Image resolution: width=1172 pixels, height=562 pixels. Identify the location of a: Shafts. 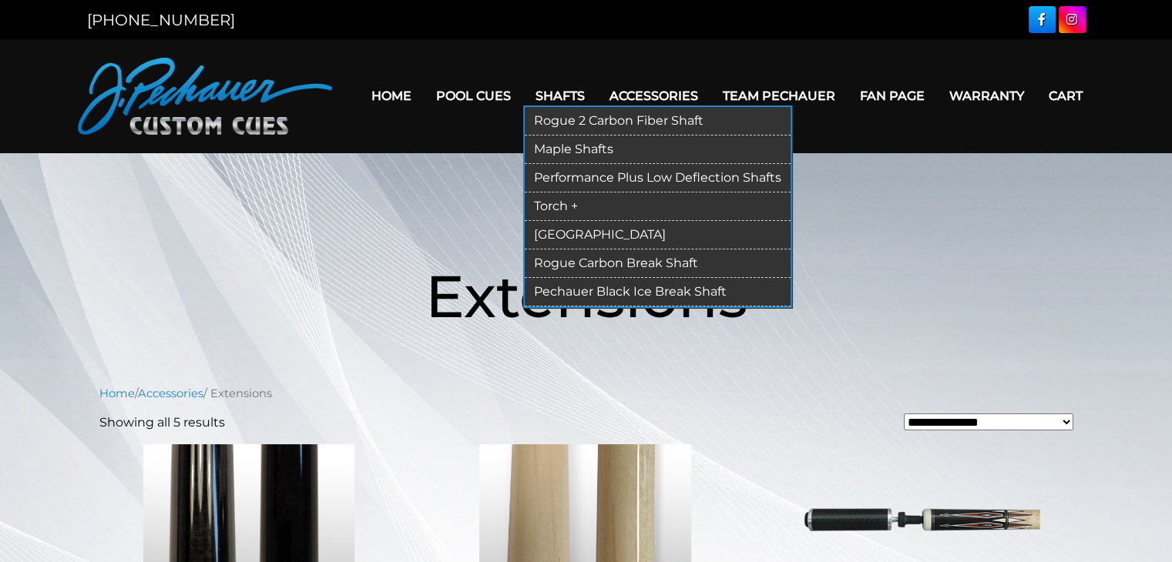
(560, 96).